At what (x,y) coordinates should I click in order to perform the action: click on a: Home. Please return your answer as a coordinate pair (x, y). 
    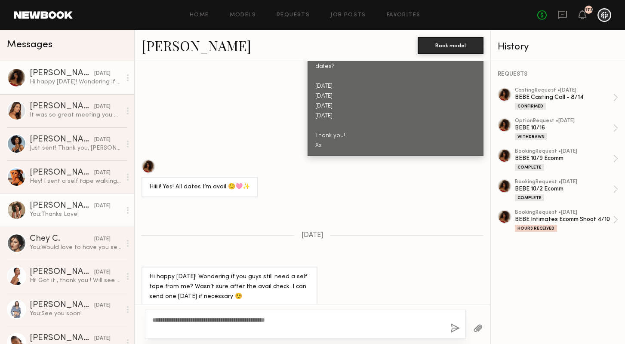
    Looking at the image, I should click on (199, 15).